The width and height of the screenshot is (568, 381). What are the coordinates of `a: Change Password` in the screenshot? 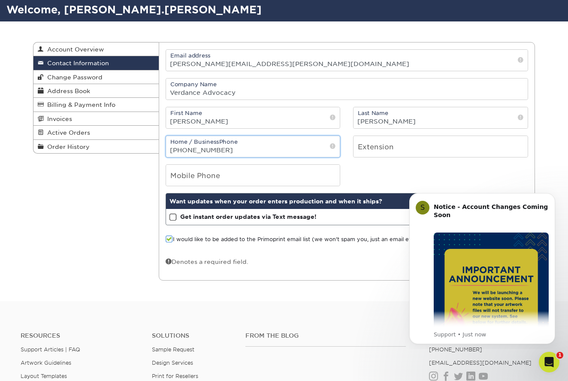 It's located at (96, 77).